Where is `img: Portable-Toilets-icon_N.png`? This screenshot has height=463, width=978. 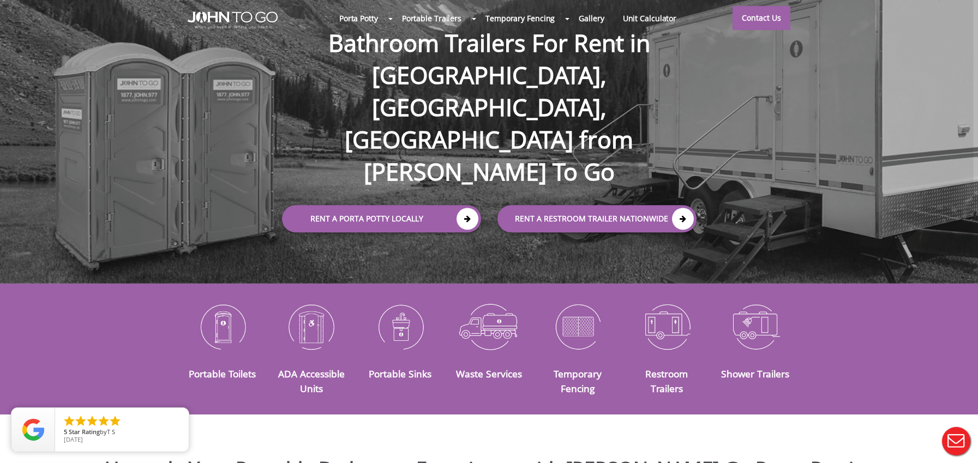
img: Portable-Toilets-icon_N.png is located at coordinates (222, 327).